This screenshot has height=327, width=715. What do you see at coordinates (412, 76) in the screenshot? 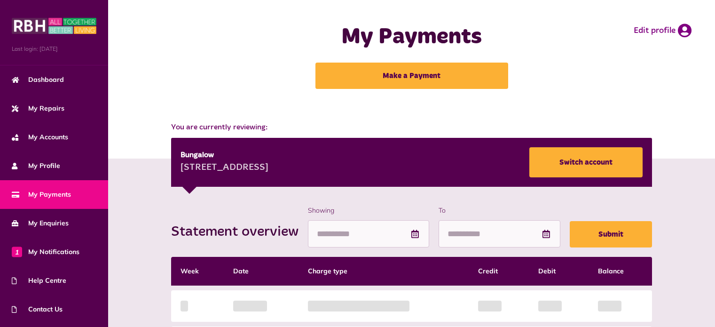
I see `a: Make a Payment` at bounding box center [412, 76].